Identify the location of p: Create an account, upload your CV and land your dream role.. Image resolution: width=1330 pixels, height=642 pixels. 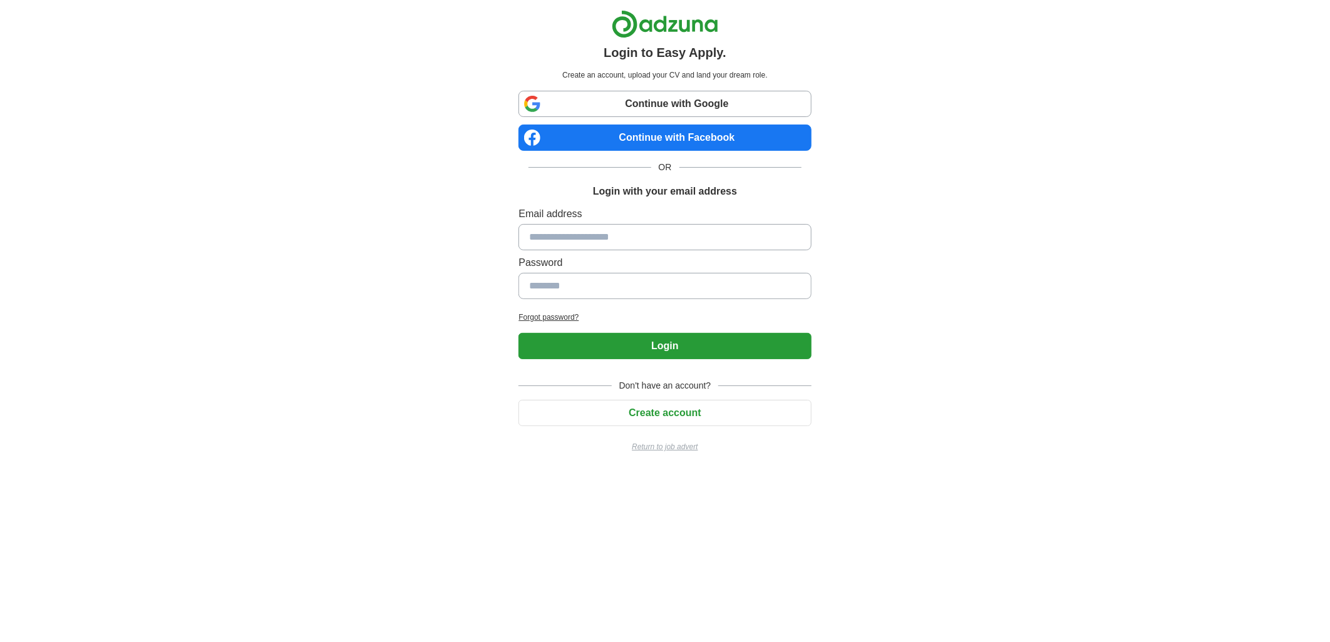
(664, 75).